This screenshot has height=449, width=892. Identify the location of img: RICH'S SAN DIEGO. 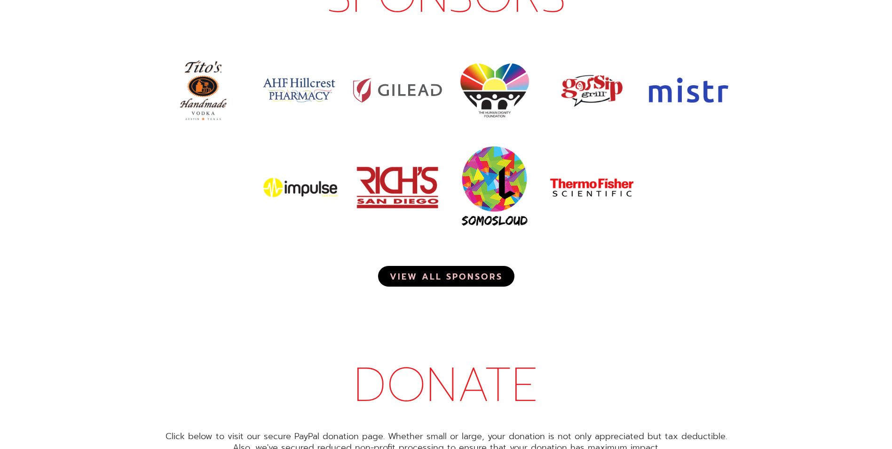
(397, 187).